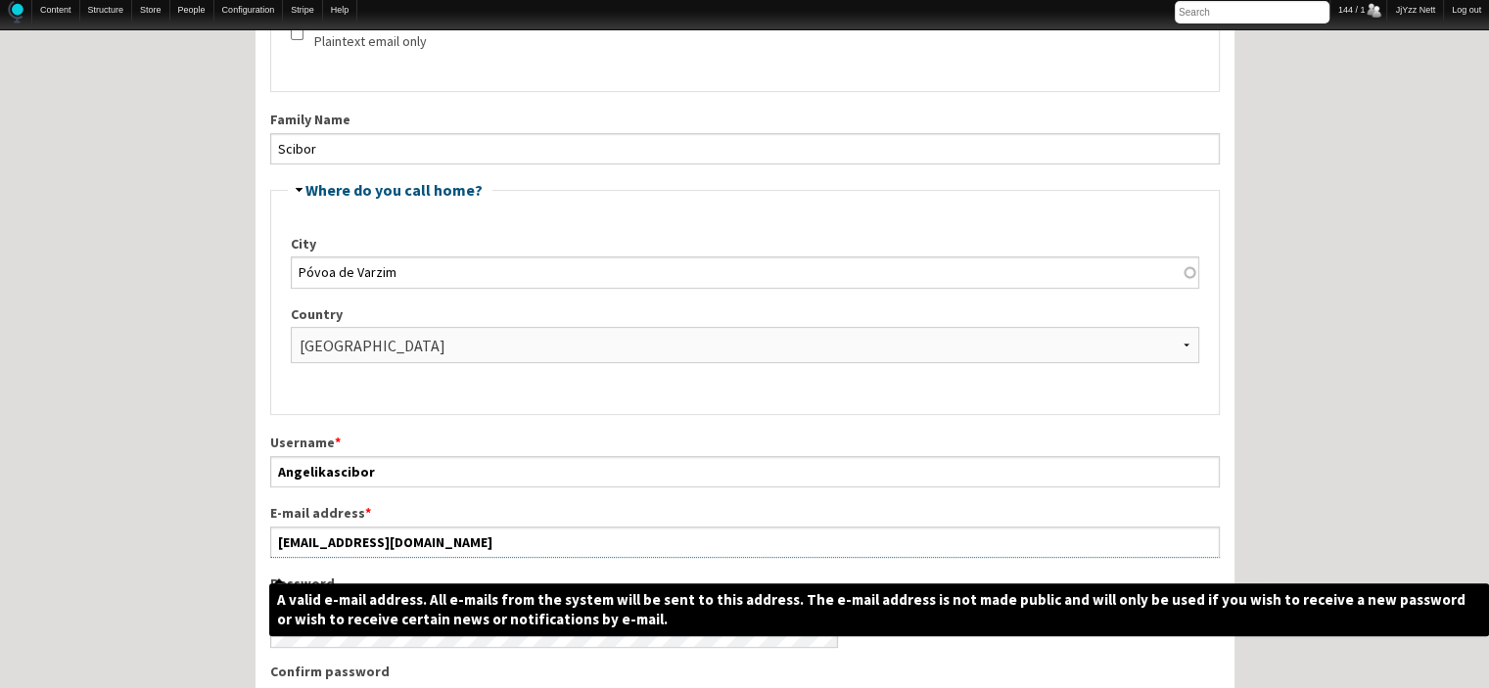  I want to click on label: E-mail address, so click(745, 513).